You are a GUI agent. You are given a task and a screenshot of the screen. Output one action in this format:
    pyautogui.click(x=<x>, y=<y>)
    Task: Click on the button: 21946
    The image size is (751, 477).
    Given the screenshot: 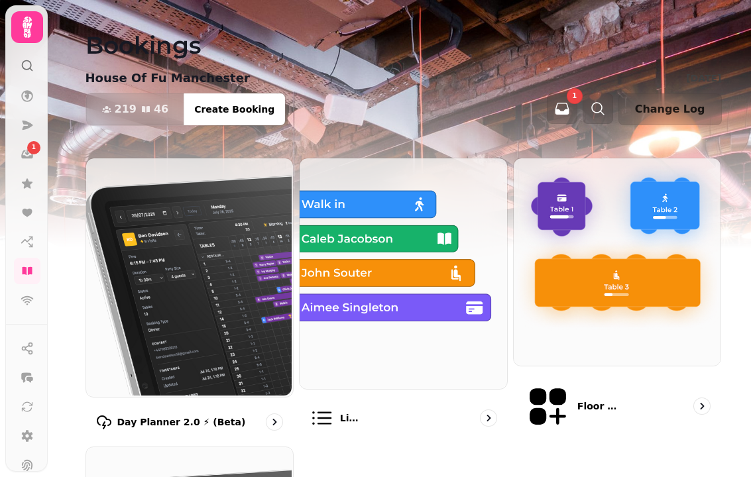 What is the action you would take?
    pyautogui.click(x=135, y=109)
    